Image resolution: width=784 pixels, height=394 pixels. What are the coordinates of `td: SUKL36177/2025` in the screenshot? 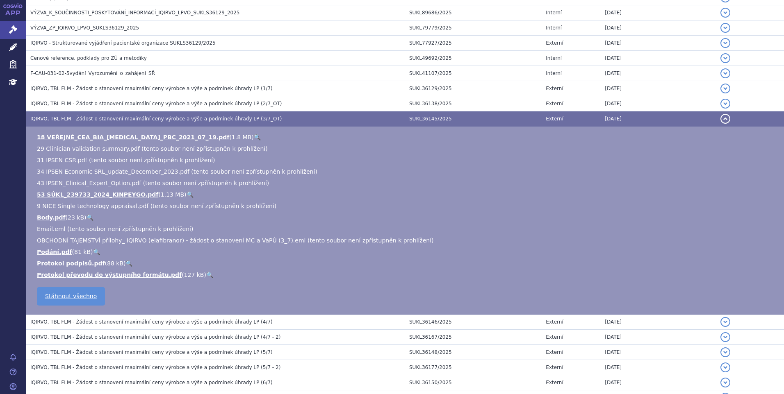 It's located at (473, 368).